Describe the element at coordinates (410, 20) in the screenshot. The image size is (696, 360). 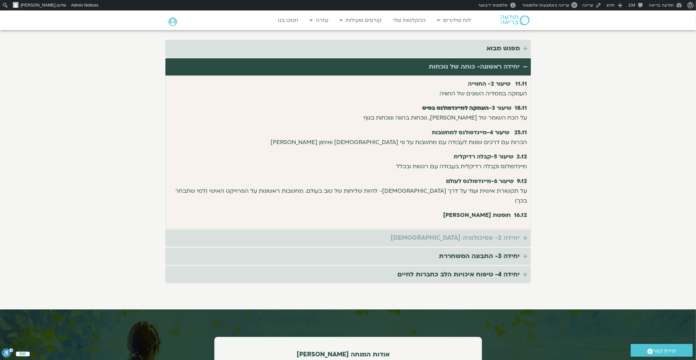
I see `a: ההקלטות שלי` at that location.